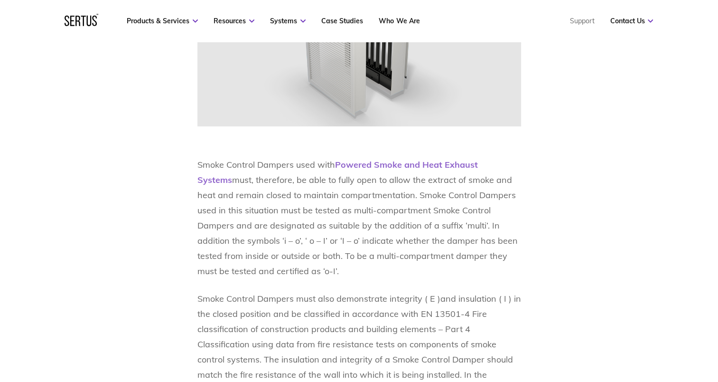 The width and height of the screenshot is (718, 382). Describe the element at coordinates (288, 21) in the screenshot. I see `a: Systems` at that location.